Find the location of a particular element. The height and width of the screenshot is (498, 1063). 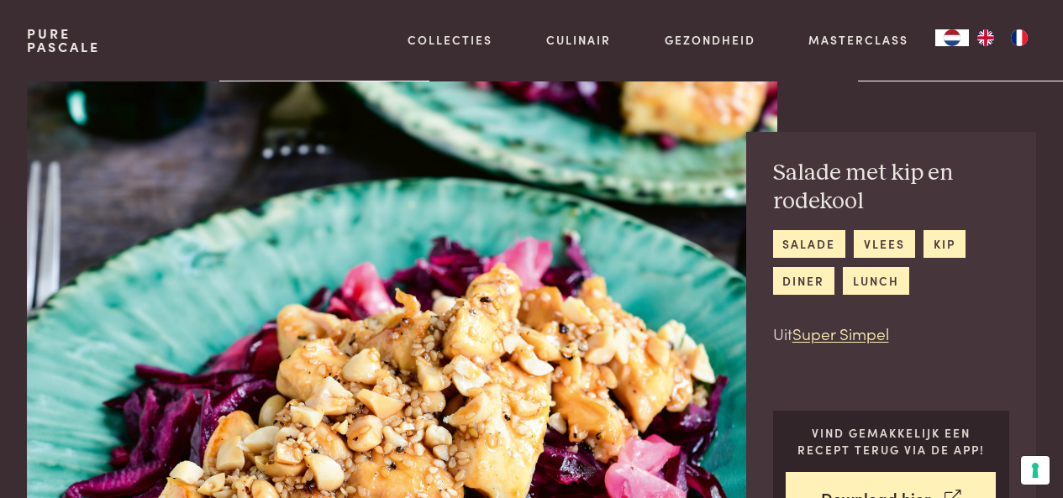

a: Masterclass is located at coordinates (858, 39).